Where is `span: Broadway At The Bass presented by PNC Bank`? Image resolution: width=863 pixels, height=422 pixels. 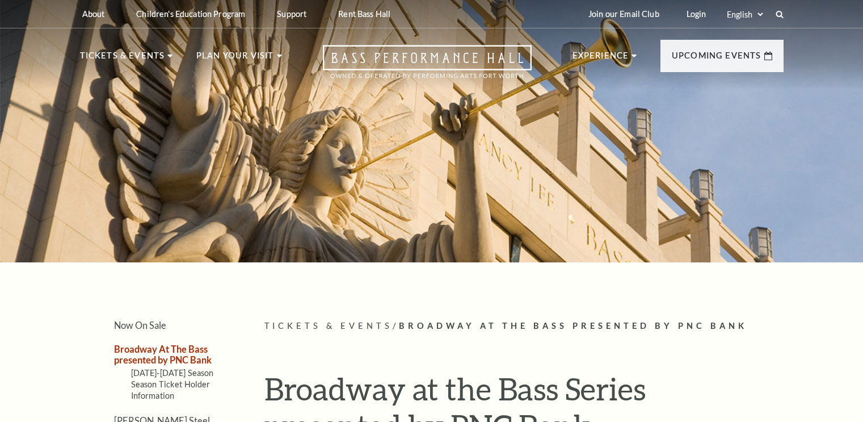 span: Broadway At The Bass presented by PNC Bank is located at coordinates (573, 325).